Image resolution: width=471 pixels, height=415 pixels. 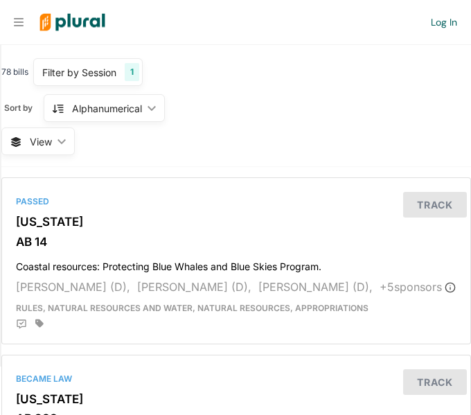 I want to click on span: 78 bills, so click(x=15, y=72).